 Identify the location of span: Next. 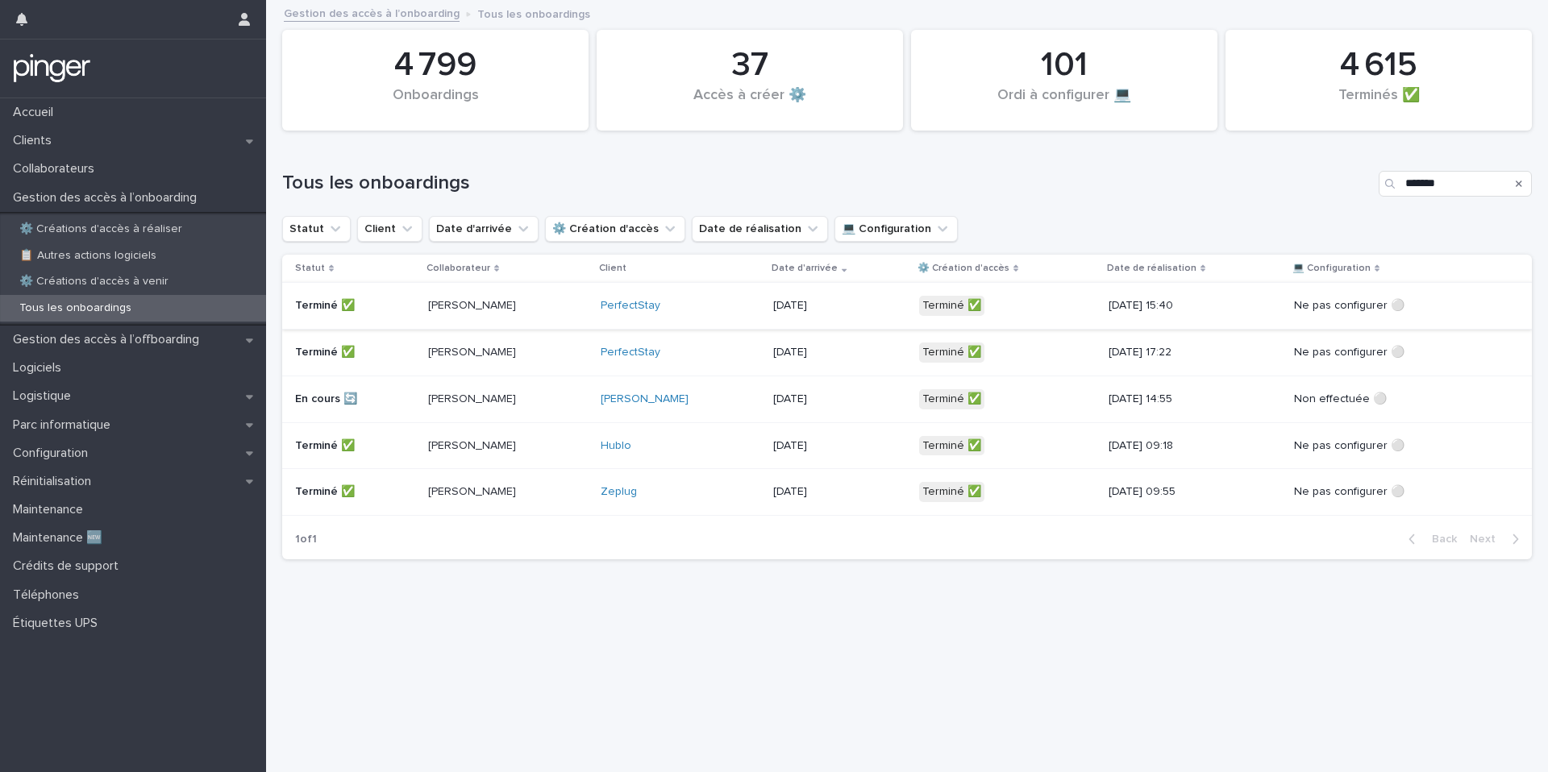
(1487, 539).